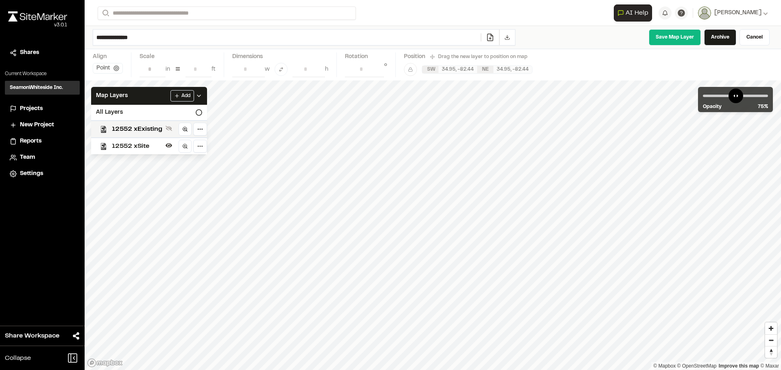  What do you see at coordinates (147, 57) in the screenshot?
I see `div: Scale` at bounding box center [147, 57].